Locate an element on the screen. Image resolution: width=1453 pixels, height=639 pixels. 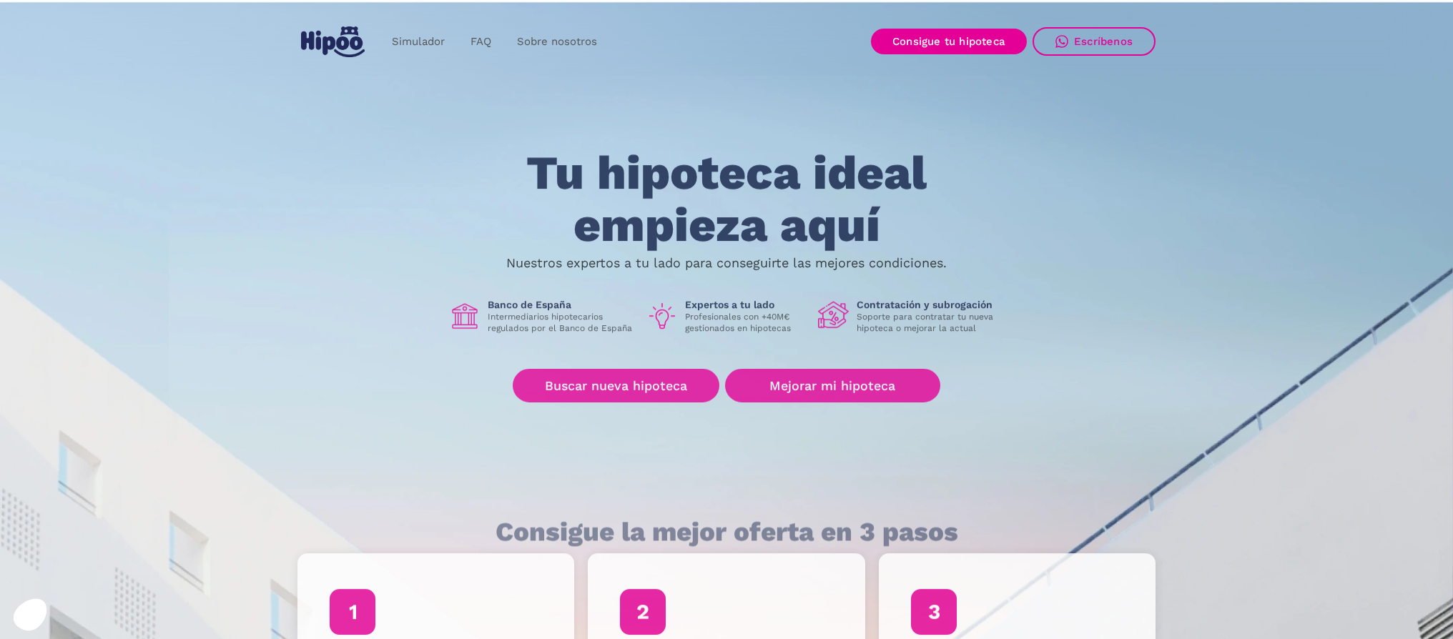
a: home is located at coordinates (333, 41).